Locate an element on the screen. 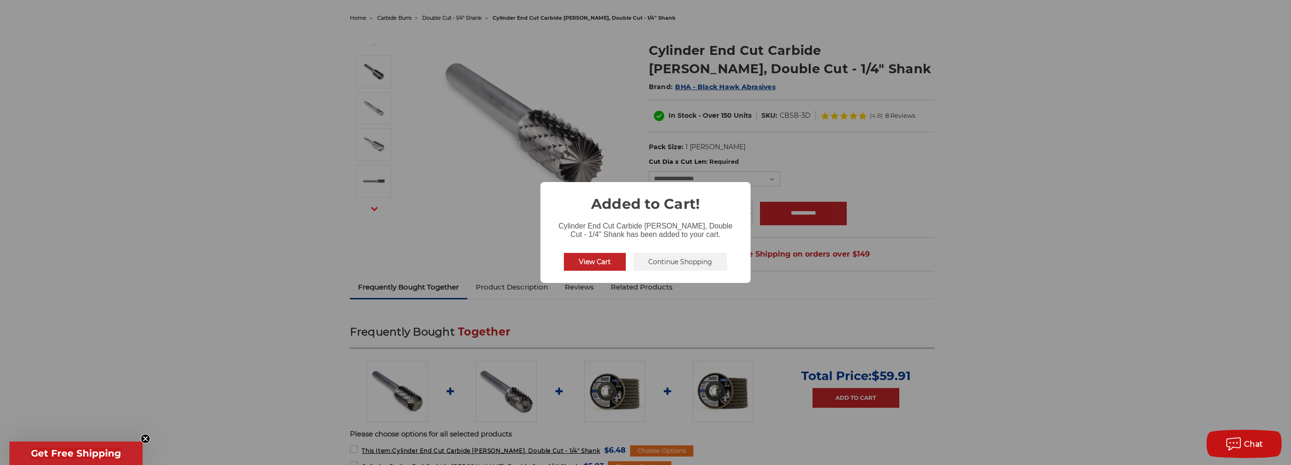  span: Chat is located at coordinates (1254, 444).